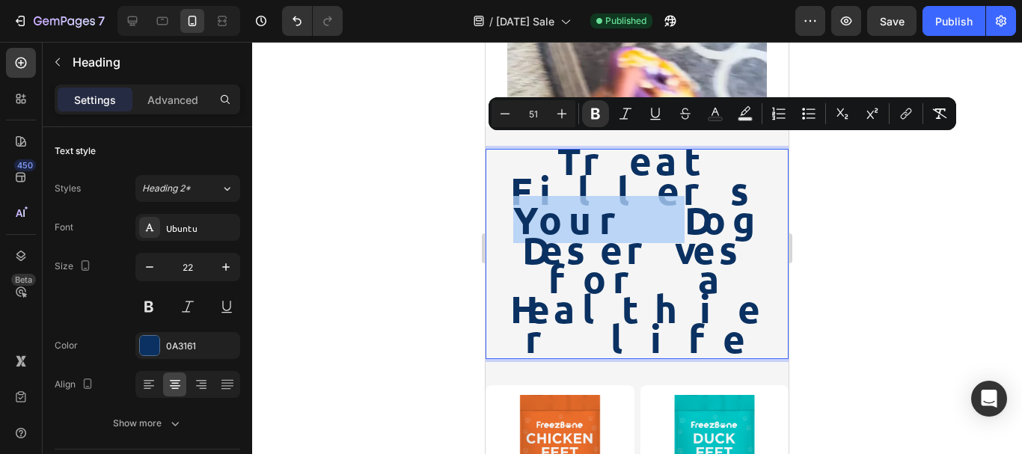 The height and width of the screenshot is (454, 1022). Describe the element at coordinates (101, 21) in the screenshot. I see `p: 7` at that location.